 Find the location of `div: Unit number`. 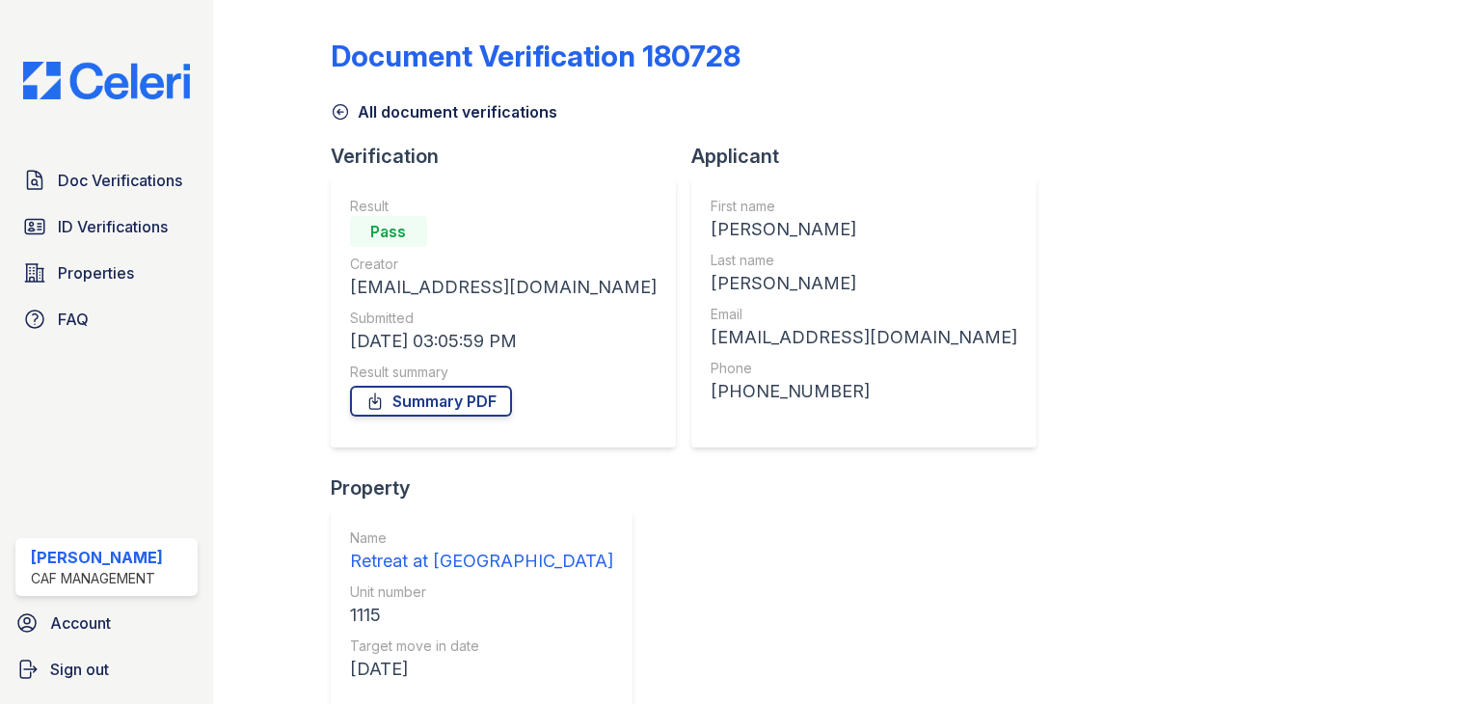

div: Unit number is located at coordinates (481, 592).